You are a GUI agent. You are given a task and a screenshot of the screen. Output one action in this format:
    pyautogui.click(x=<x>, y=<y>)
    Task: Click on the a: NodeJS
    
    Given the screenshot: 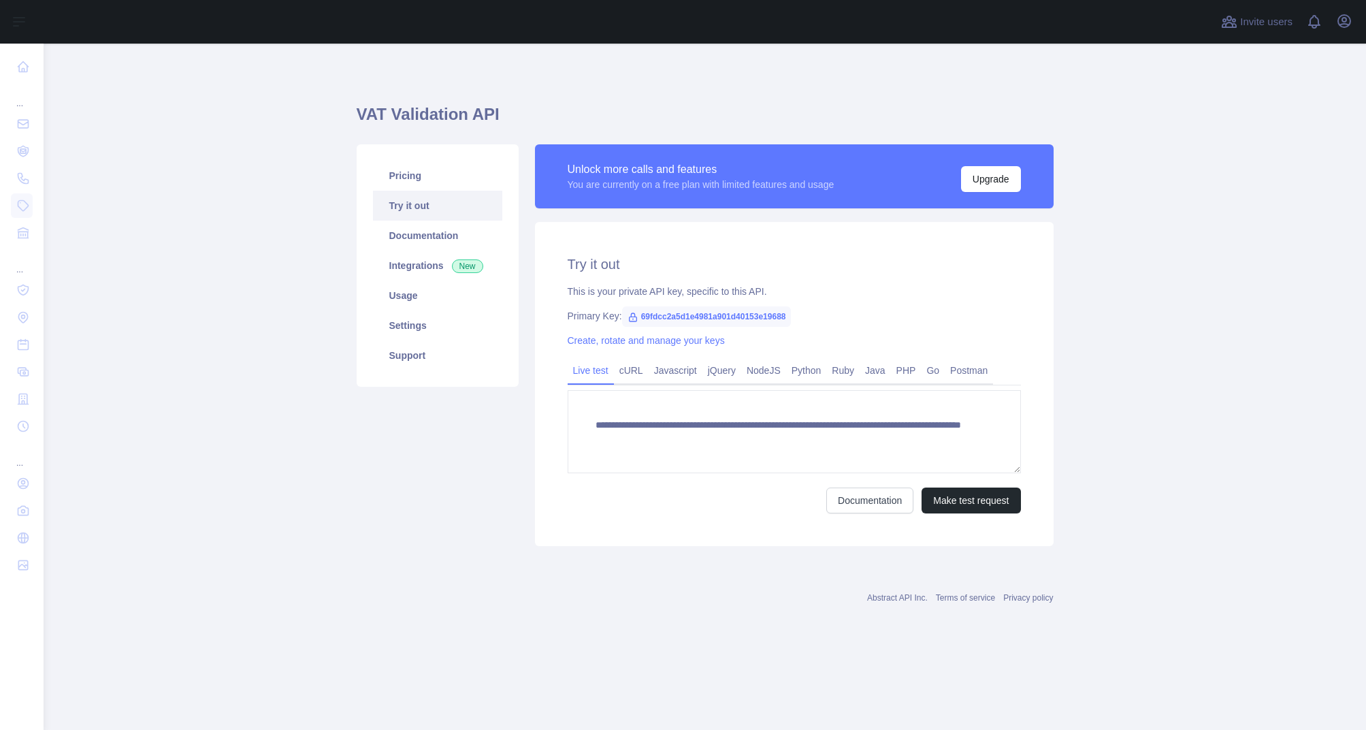 What is the action you would take?
    pyautogui.click(x=764, y=370)
    